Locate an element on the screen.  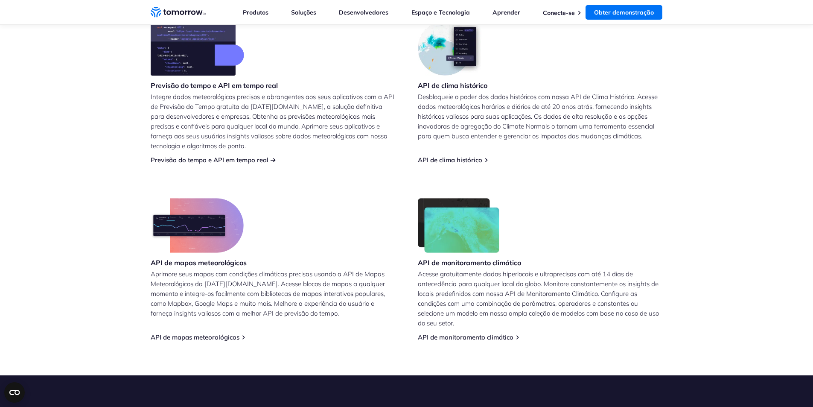
a: Produtos is located at coordinates (256, 12).